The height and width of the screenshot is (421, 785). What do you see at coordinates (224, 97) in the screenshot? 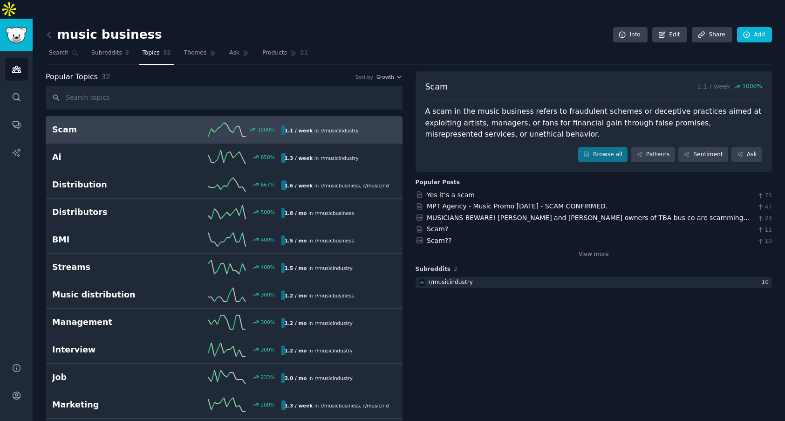
I see `input: Search topics` at bounding box center [224, 97].